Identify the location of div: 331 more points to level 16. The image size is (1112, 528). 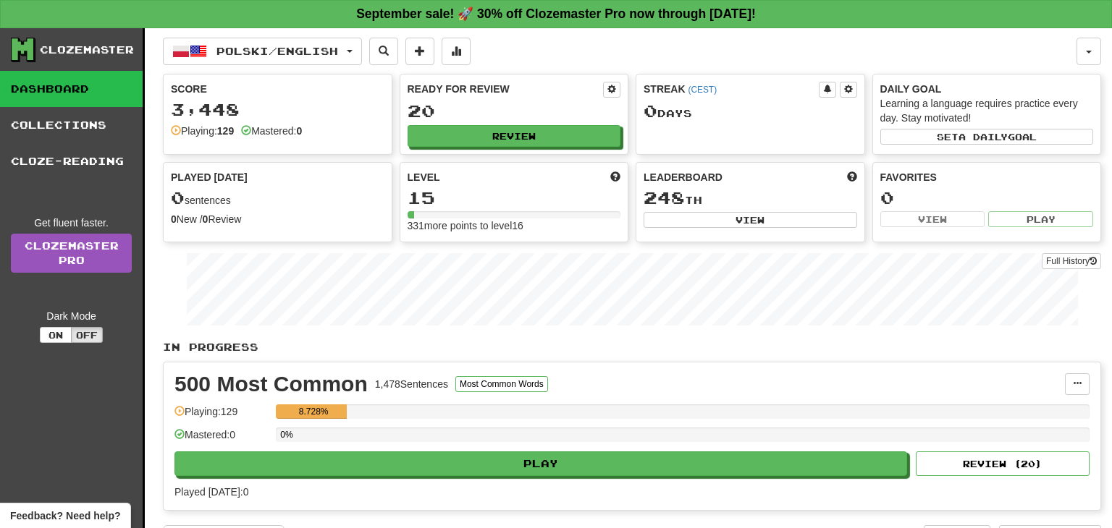
(514, 226).